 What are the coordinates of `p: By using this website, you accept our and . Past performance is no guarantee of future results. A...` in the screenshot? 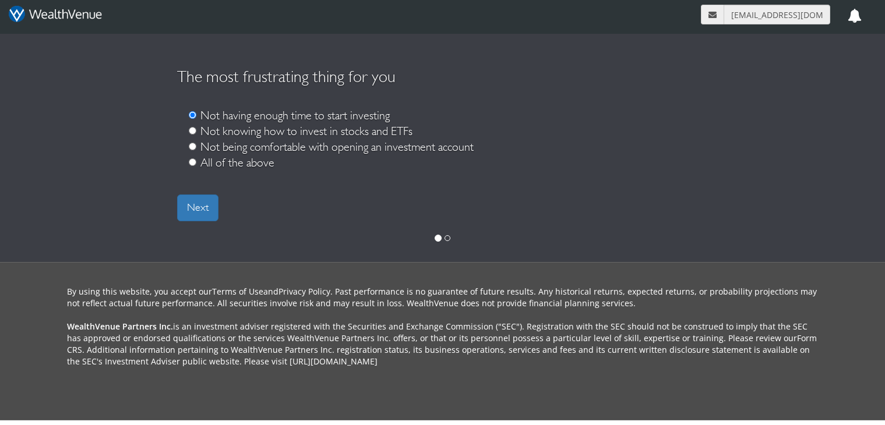 It's located at (442, 333).